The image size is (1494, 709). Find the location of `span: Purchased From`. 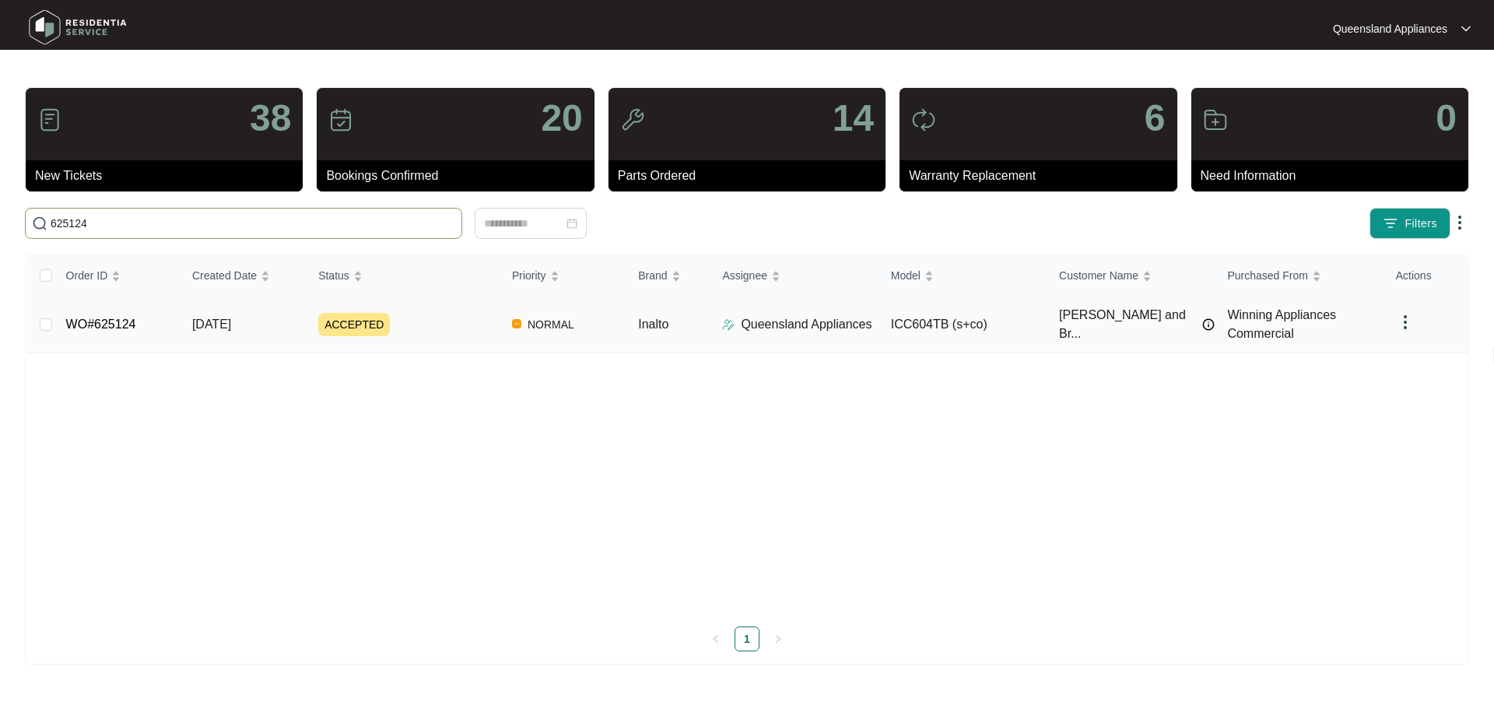

span: Purchased From is located at coordinates (1266, 275).